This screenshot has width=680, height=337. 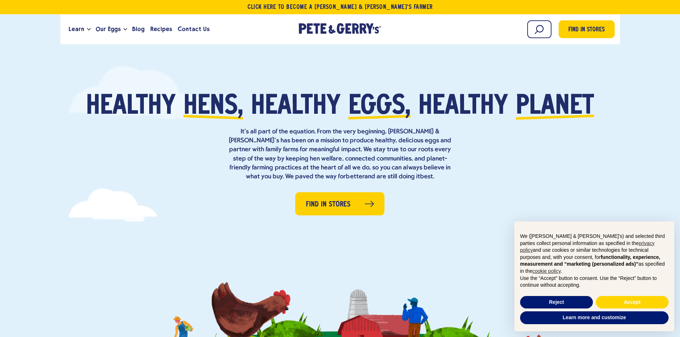 I want to click on span: Recipes, so click(x=161, y=29).